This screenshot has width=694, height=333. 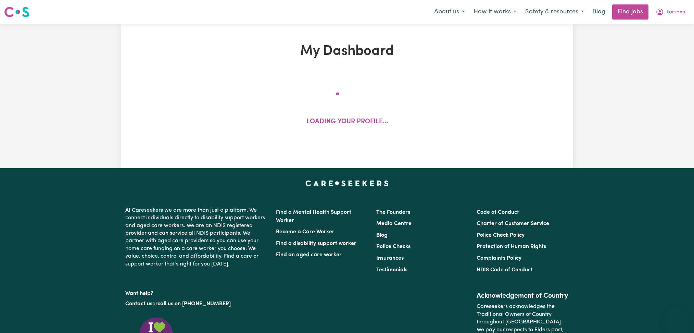 I want to click on p: Loading your profile..., so click(x=347, y=122).